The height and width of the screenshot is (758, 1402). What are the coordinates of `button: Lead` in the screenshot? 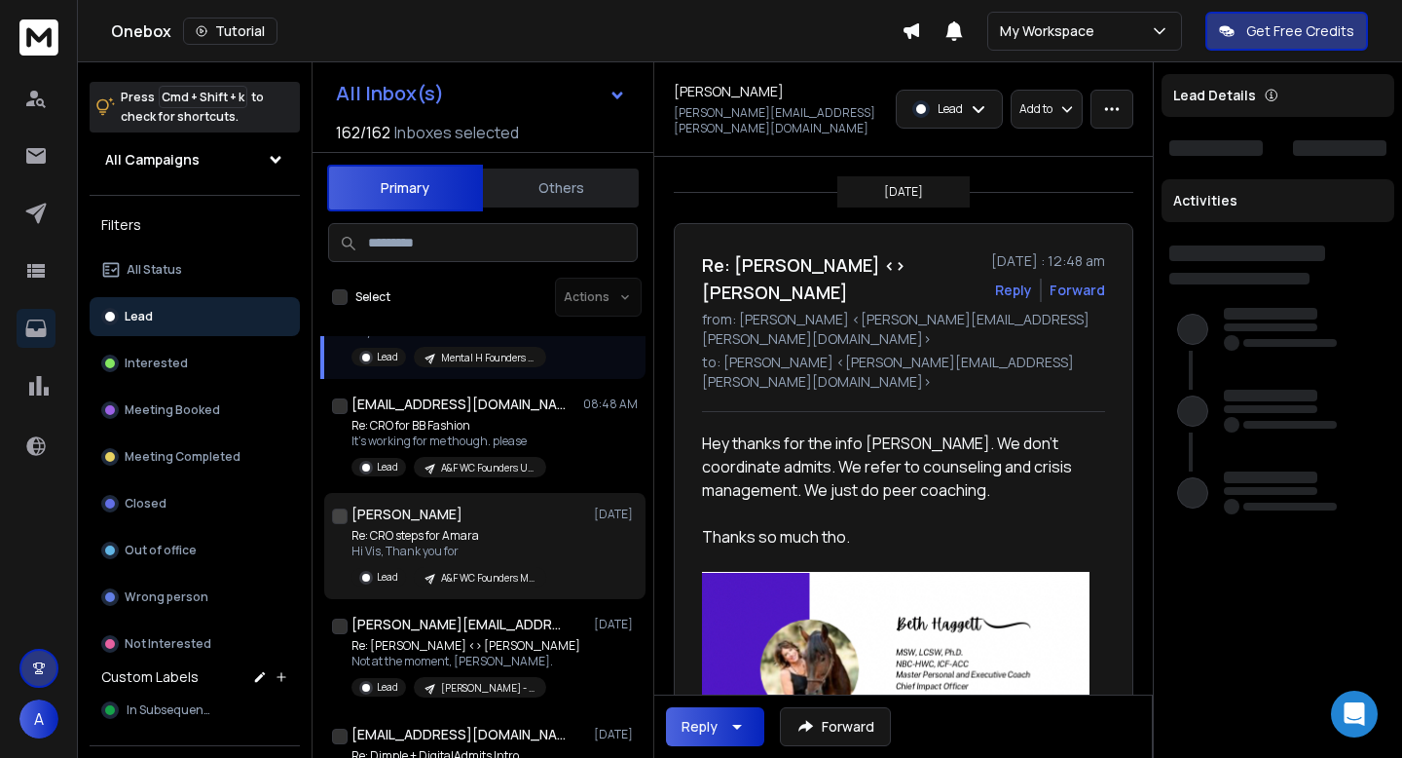 It's located at (195, 317).